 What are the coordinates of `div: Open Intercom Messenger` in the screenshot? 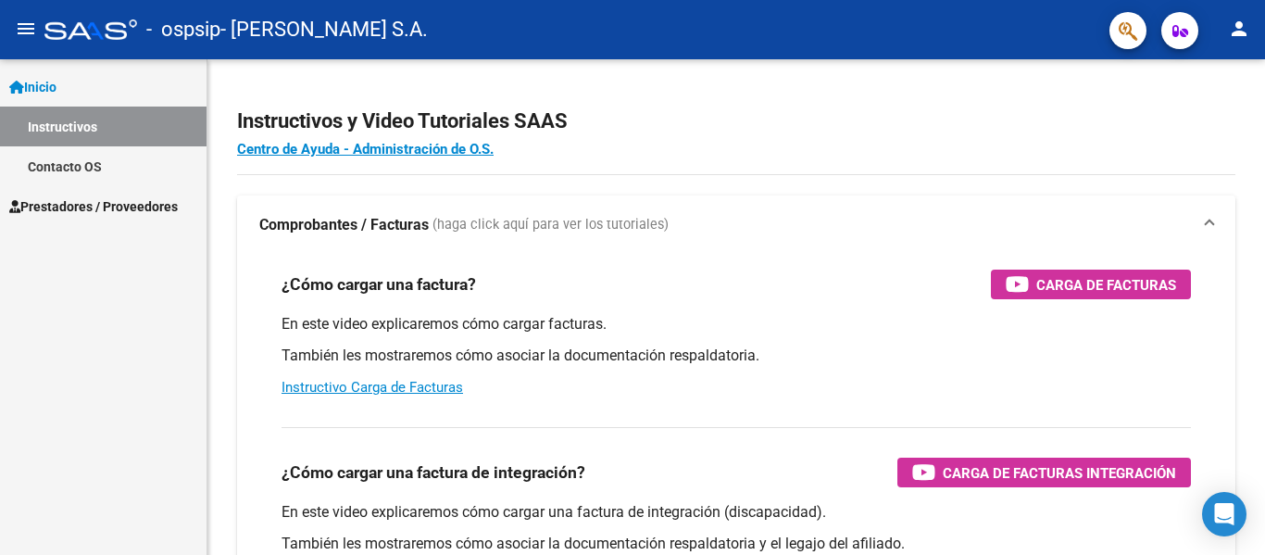 It's located at (1224, 514).